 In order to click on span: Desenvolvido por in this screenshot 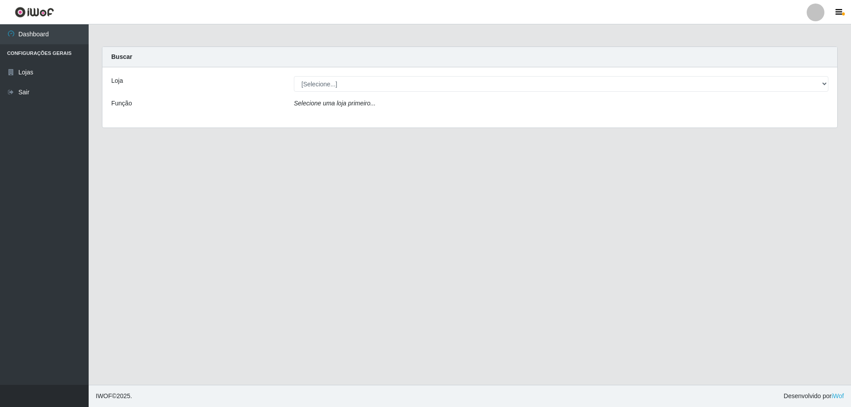, I will do `click(813, 396)`.